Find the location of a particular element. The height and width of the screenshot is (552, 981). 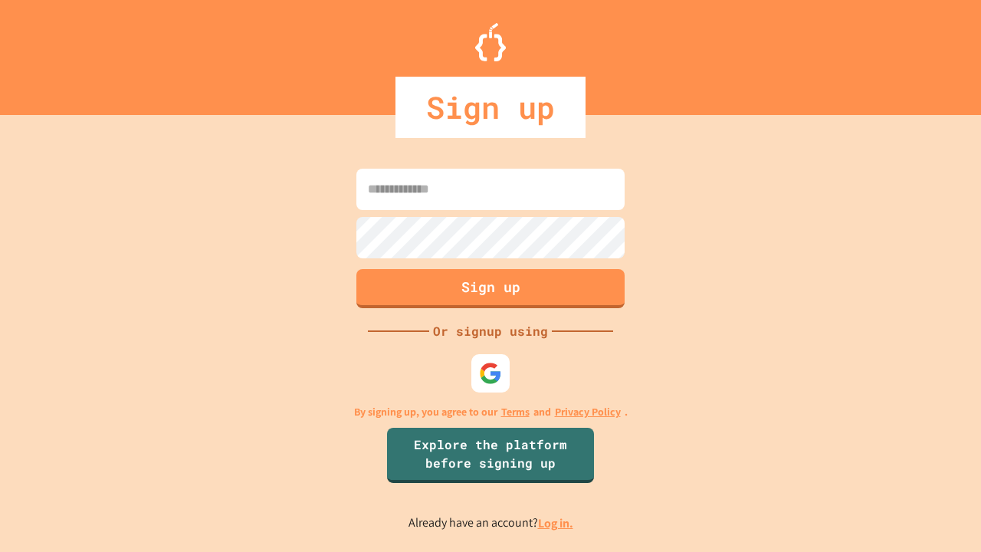

div: Sign up is located at coordinates (491, 107).